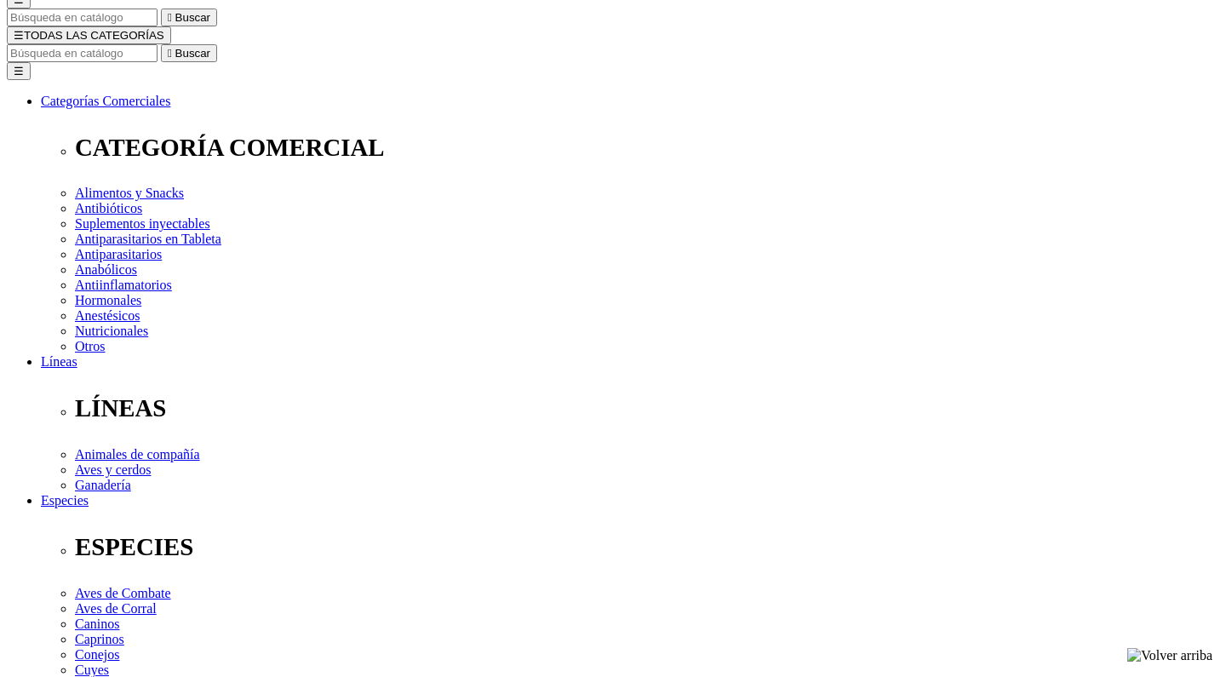  Describe the element at coordinates (647, 547) in the screenshot. I see `p: ESPECIES` at that location.